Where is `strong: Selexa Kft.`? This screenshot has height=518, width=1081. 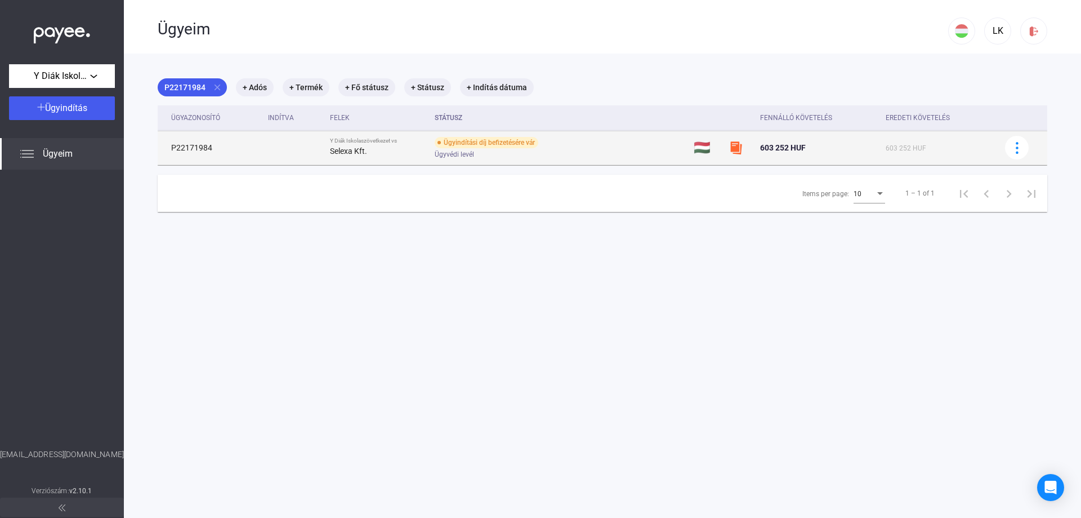
strong: Selexa Kft. is located at coordinates (349, 151).